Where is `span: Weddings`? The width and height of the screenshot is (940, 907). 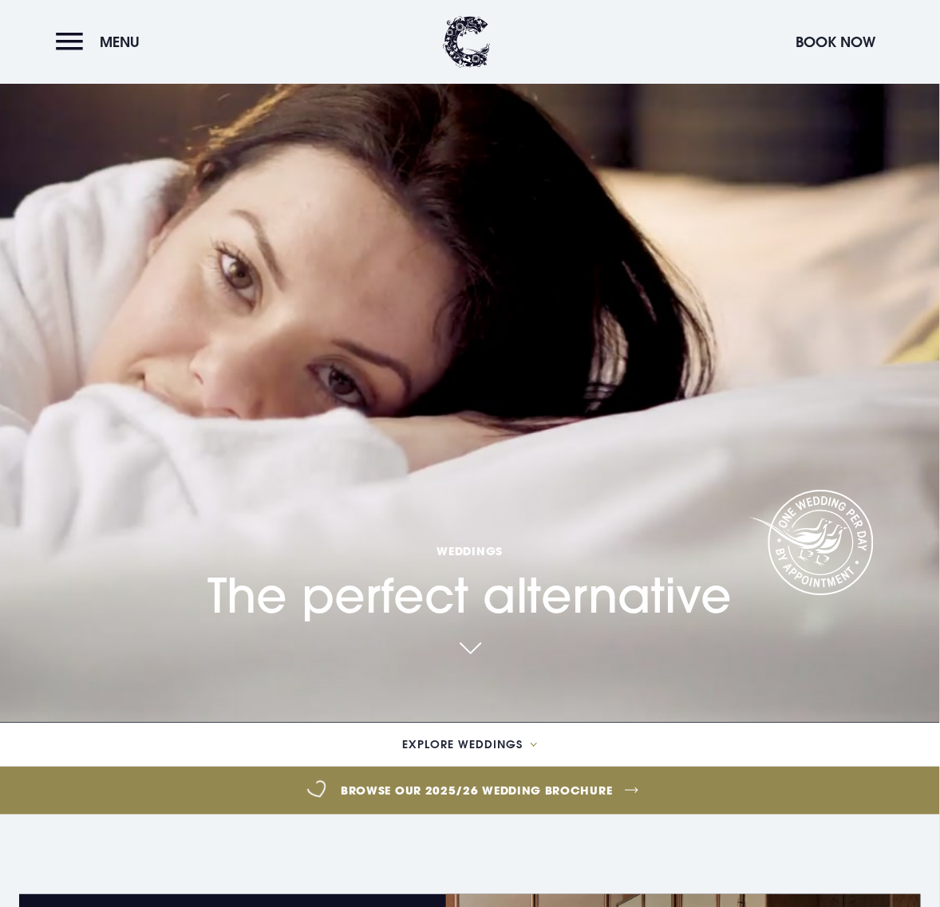 span: Weddings is located at coordinates (470, 550).